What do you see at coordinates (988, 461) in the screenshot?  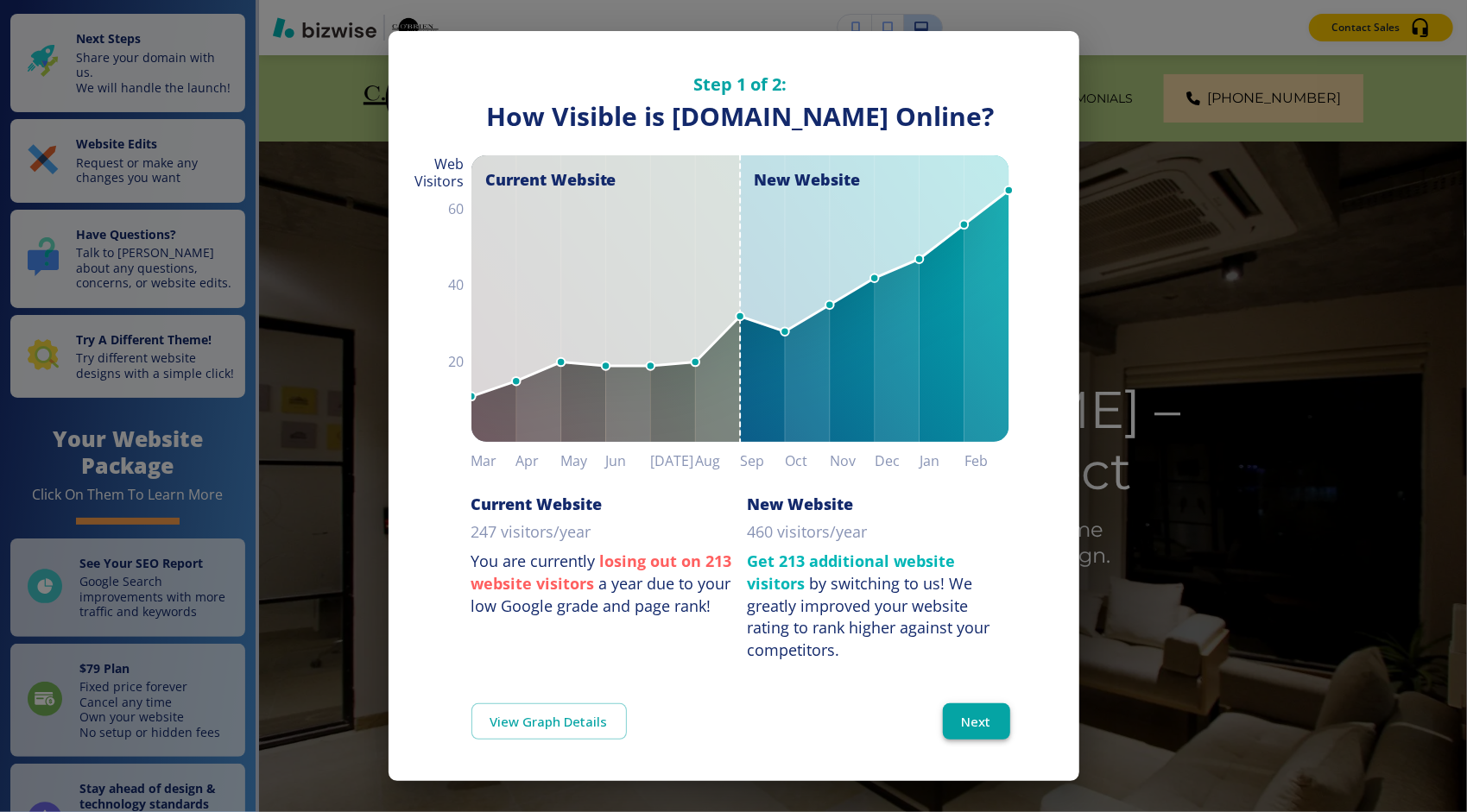 I see `h6: Feb` at bounding box center [988, 461].